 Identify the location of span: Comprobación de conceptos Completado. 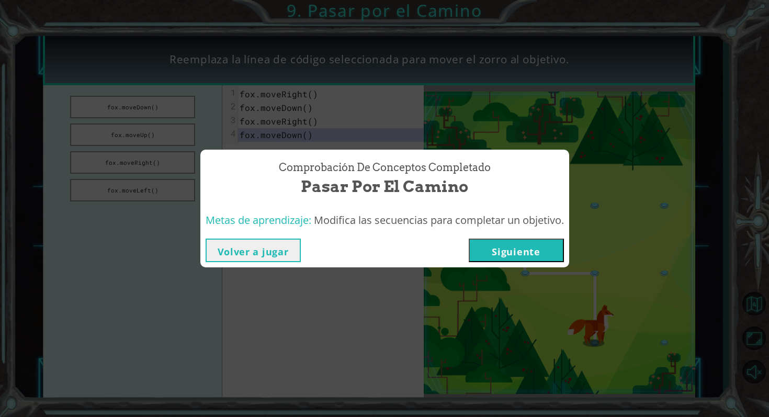
(384, 167).